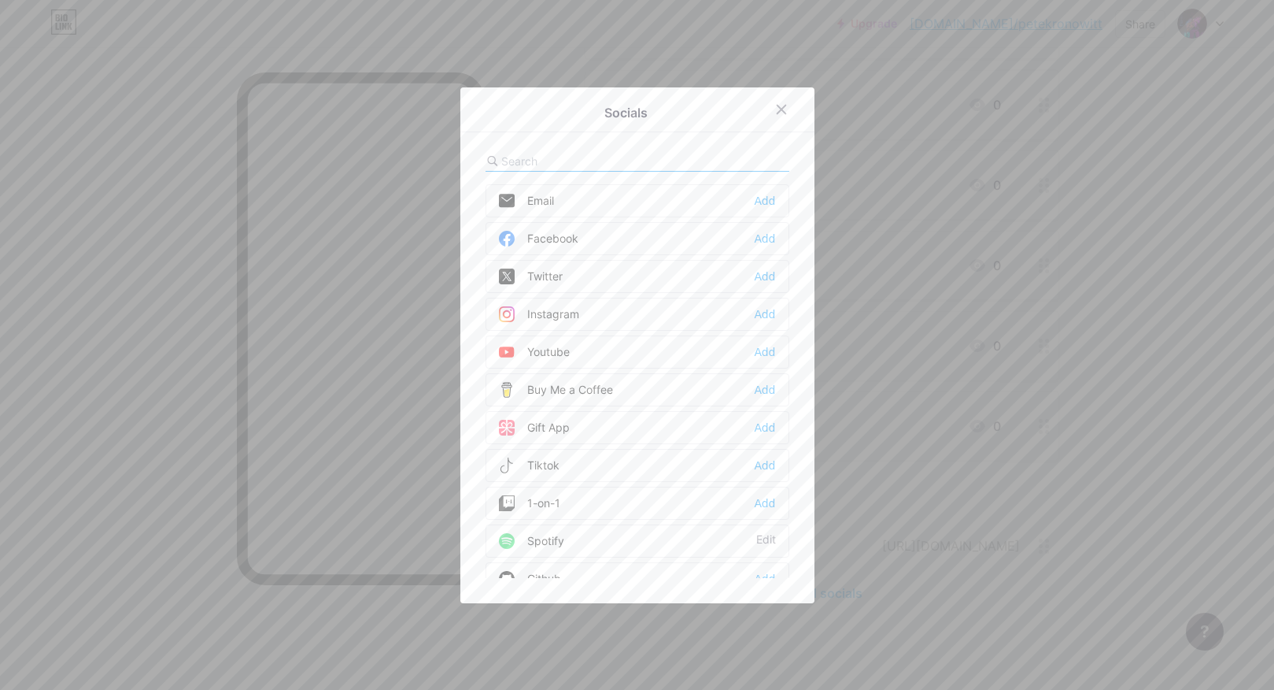 The height and width of the screenshot is (690, 1274). I want to click on div: Facebook, so click(538, 238).